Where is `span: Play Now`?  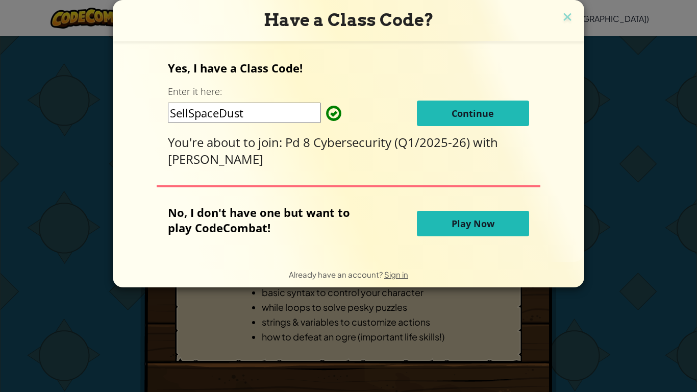 span: Play Now is located at coordinates (473, 224).